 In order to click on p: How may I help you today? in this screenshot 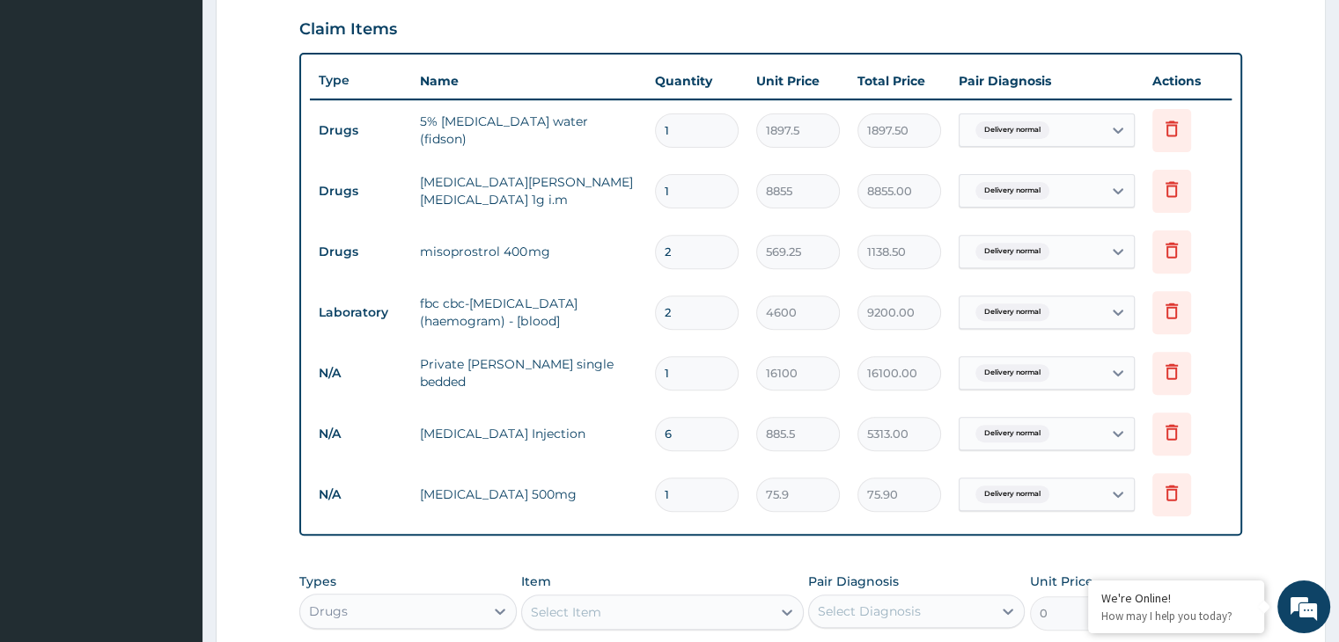, I will do `click(1176, 616)`.